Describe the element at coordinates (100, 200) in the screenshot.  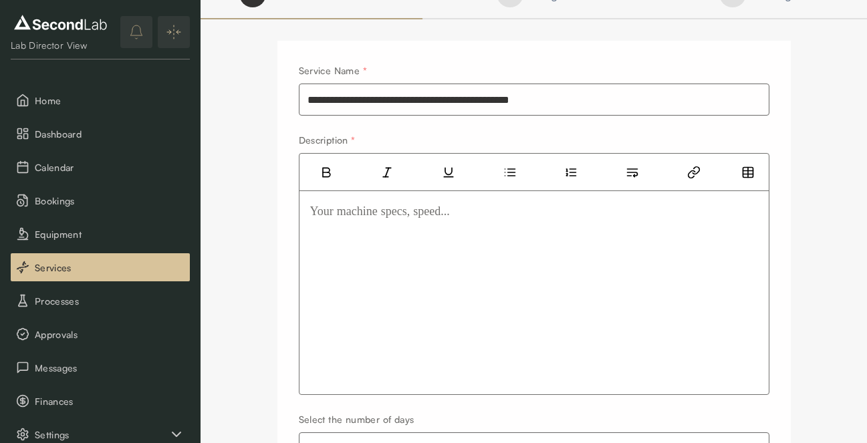
I see `li: Bookings` at that location.